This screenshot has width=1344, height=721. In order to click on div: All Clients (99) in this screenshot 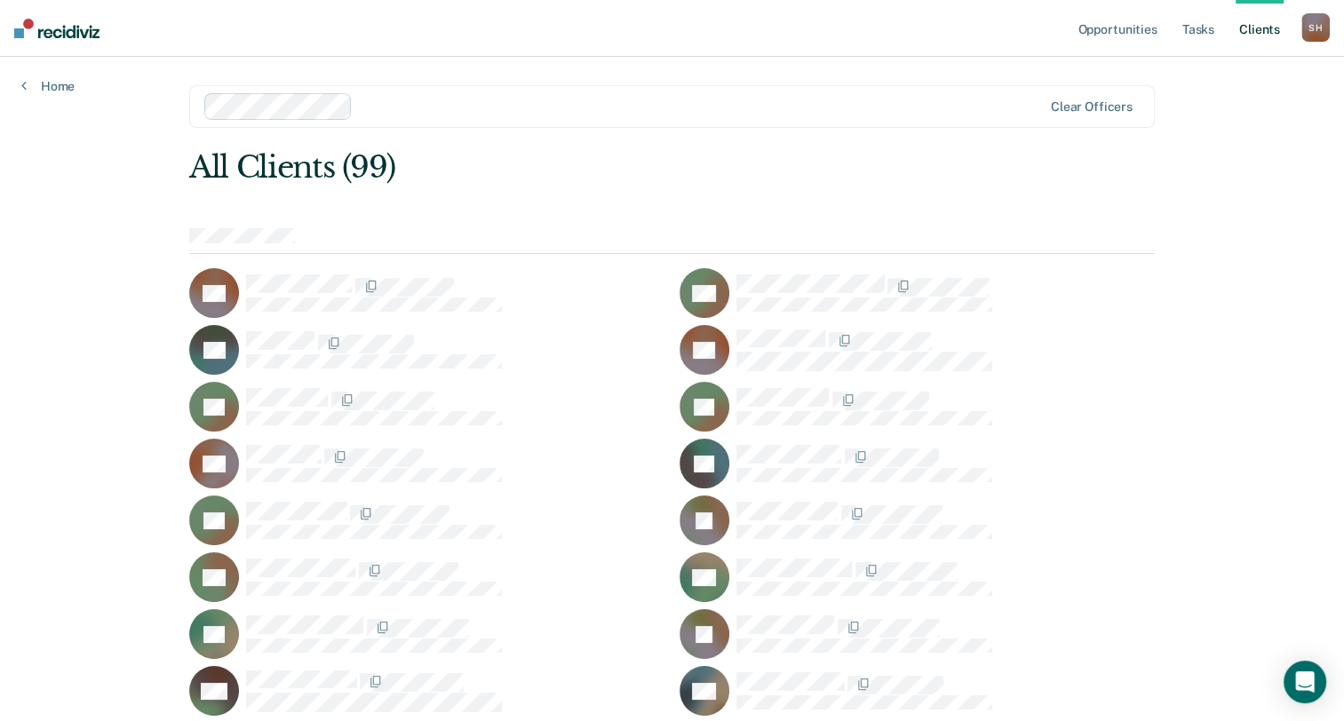, I will do `click(575, 167)`.